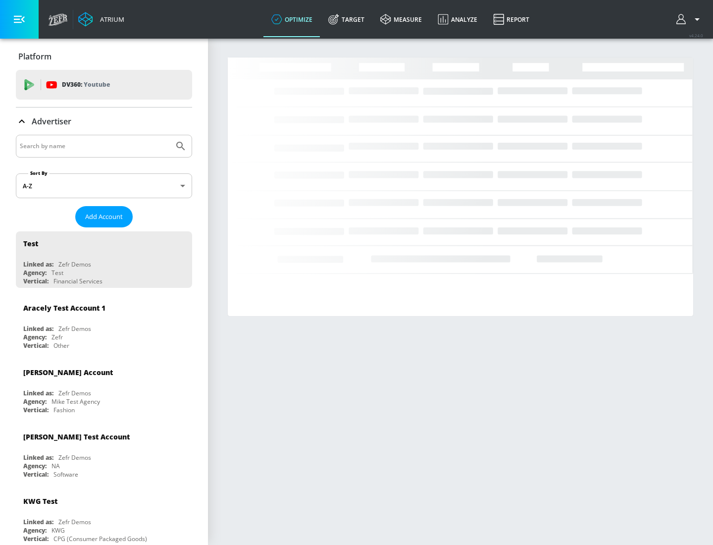 The width and height of the screenshot is (713, 545). Describe the element at coordinates (104, 85) in the screenshot. I see `div: DV360: Youtube` at that location.